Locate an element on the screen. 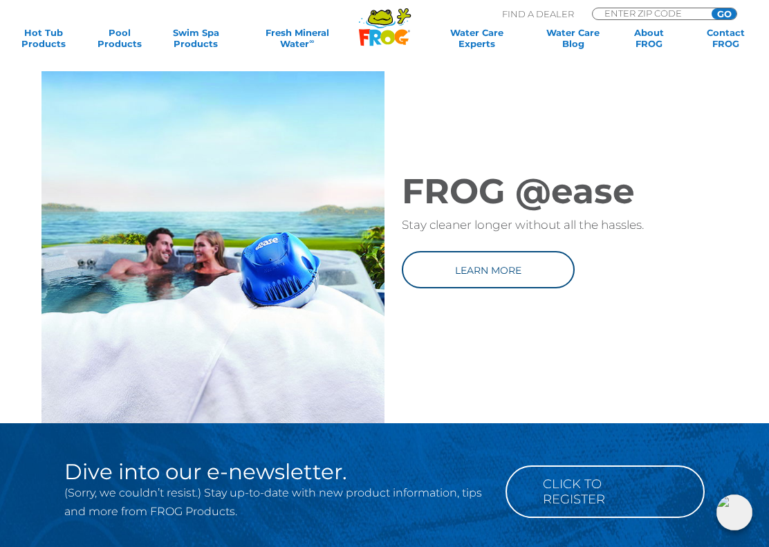  img: openIcon is located at coordinates (735, 512).